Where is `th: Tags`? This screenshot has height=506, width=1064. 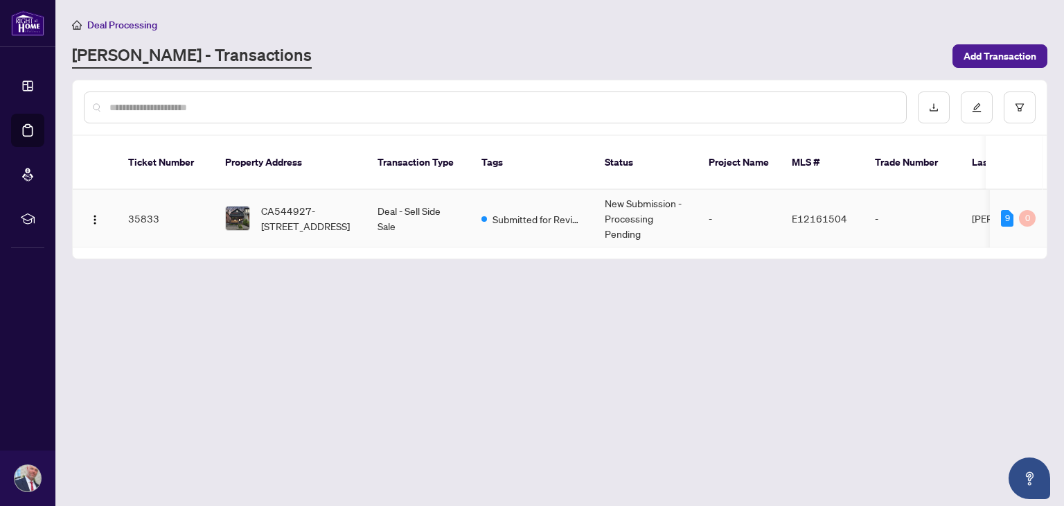
th: Tags is located at coordinates (532, 163).